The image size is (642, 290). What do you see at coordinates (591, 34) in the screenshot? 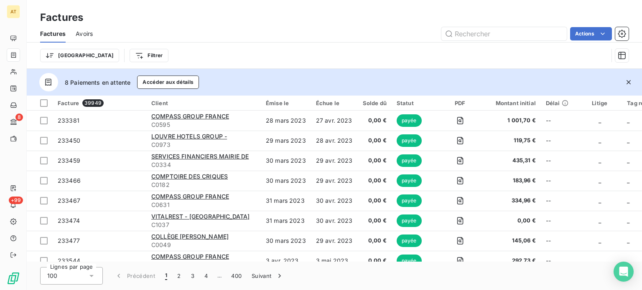
I see `button: Actions` at bounding box center [591, 34].